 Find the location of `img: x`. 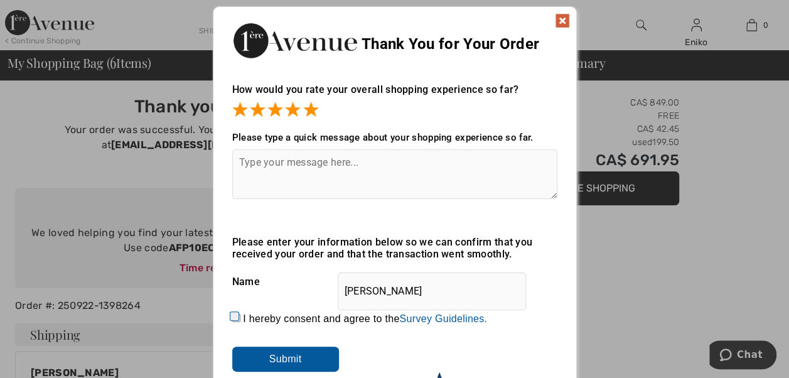

img: x is located at coordinates (562, 21).